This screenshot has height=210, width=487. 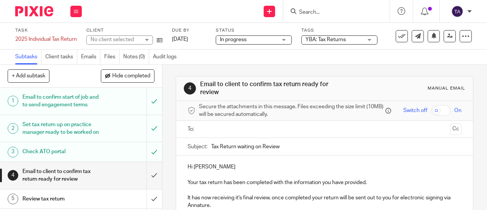 I want to click on input: Search, so click(x=333, y=13).